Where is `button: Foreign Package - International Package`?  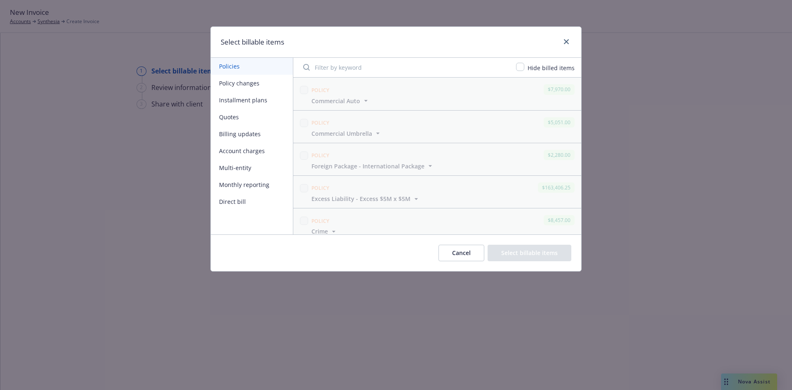 button: Foreign Package - International Package is located at coordinates (373, 166).